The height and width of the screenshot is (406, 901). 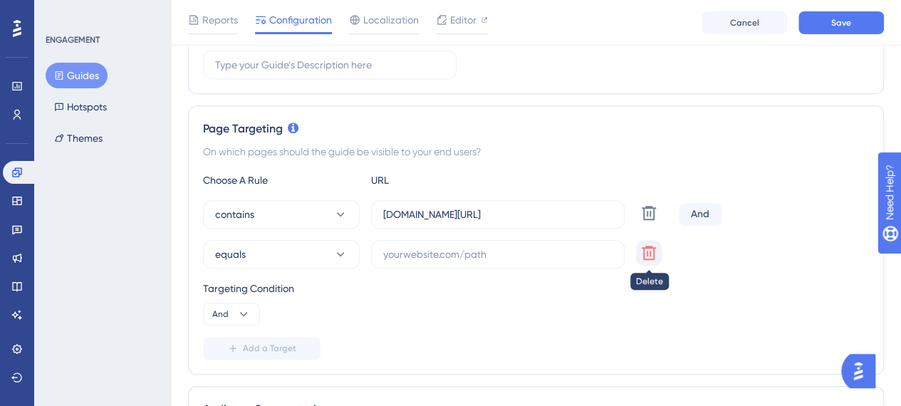 What do you see at coordinates (536, 152) in the screenshot?
I see `div: On which pages should the guide be visible to your end users?` at bounding box center [536, 152].